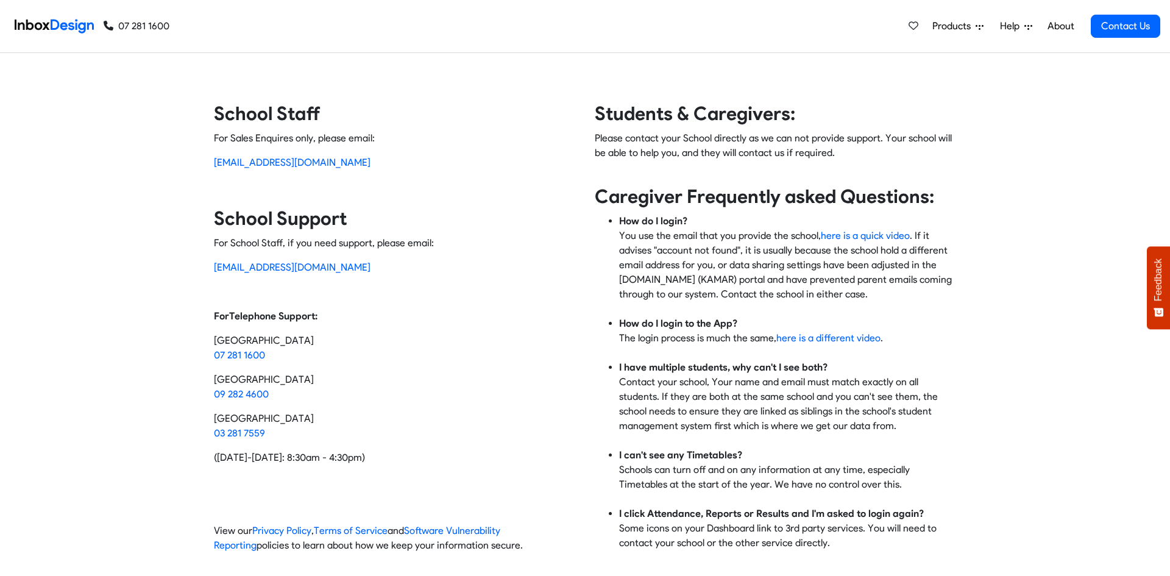 The height and width of the screenshot is (576, 1170). Describe the element at coordinates (695, 113) in the screenshot. I see `strong: Students & Caregivers:` at that location.